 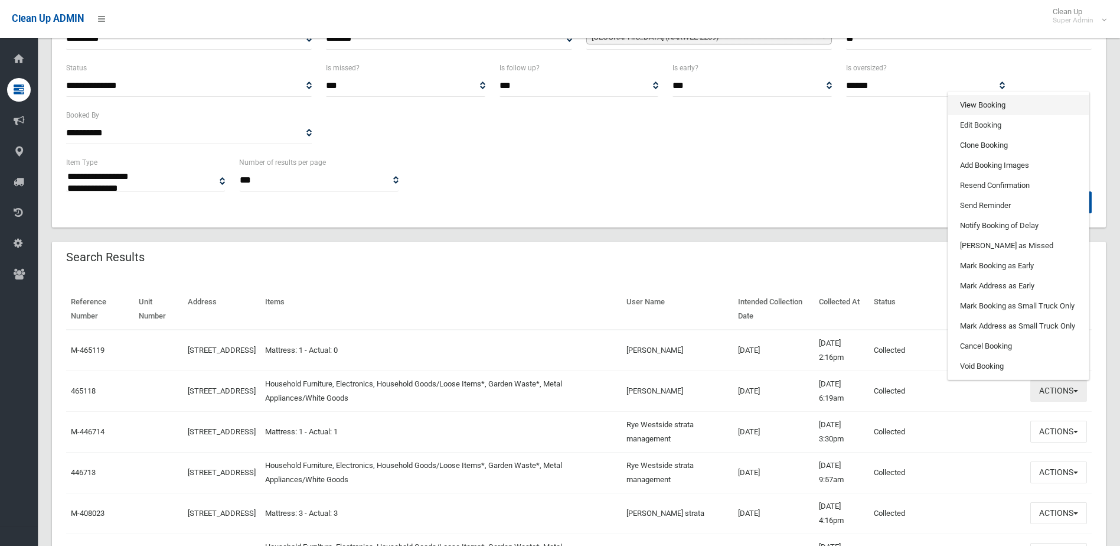 What do you see at coordinates (1018, 226) in the screenshot?
I see `a: Notify Booking of Delay` at bounding box center [1018, 226].